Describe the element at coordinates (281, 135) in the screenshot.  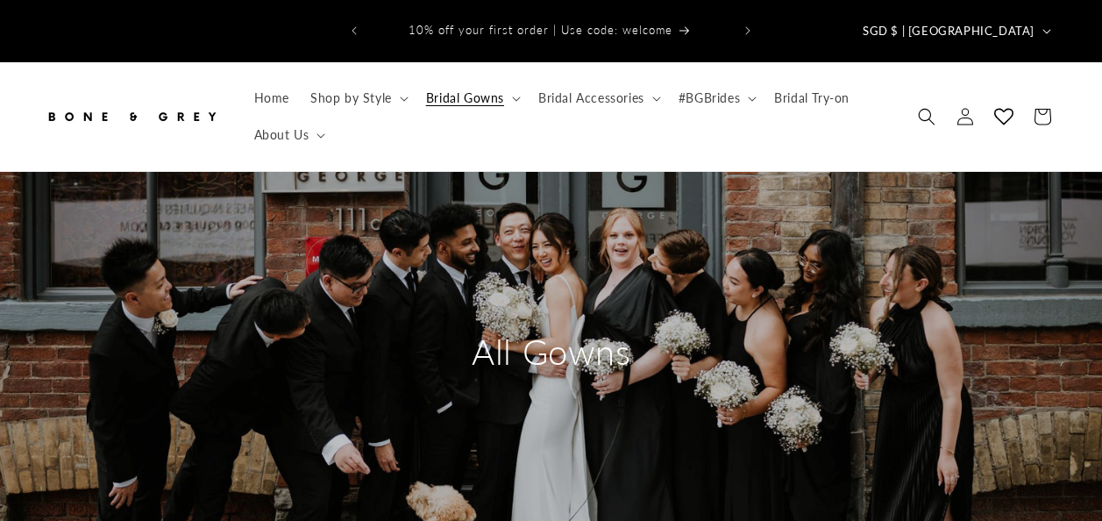
I see `span: About Us` at that location.